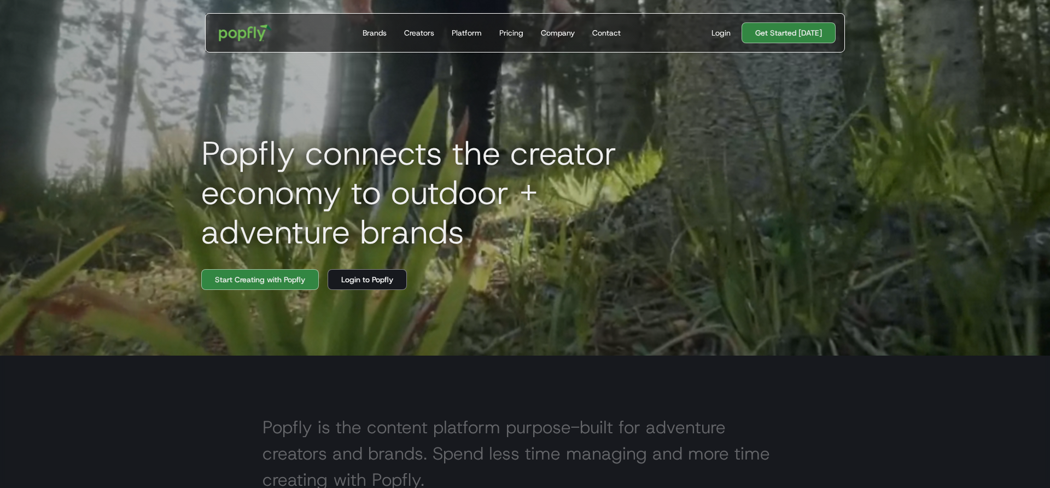 This screenshot has width=1050, height=488. Describe the element at coordinates (467, 33) in the screenshot. I see `div: Platform` at that location.